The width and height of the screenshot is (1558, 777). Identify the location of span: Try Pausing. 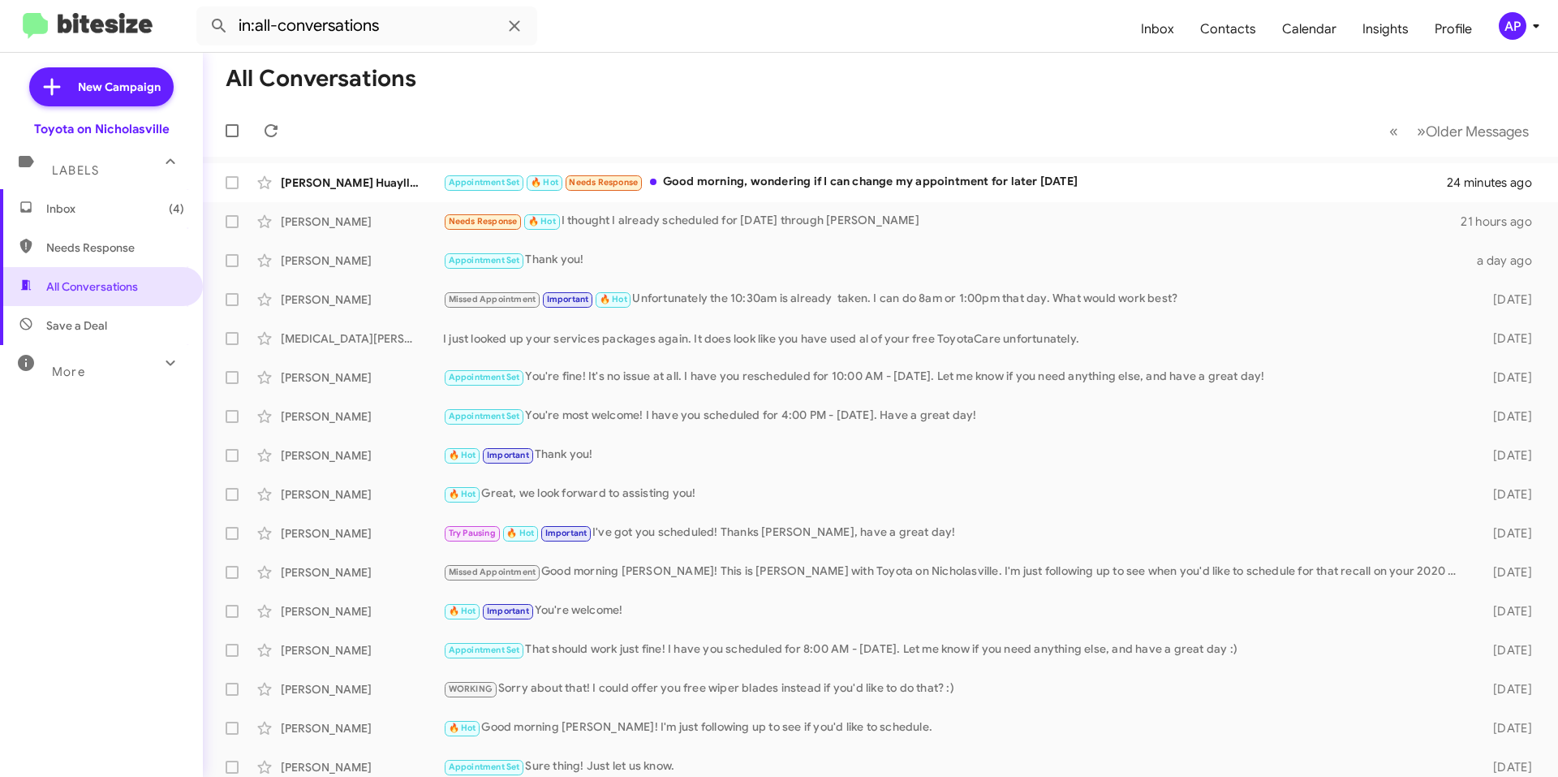
(472, 532).